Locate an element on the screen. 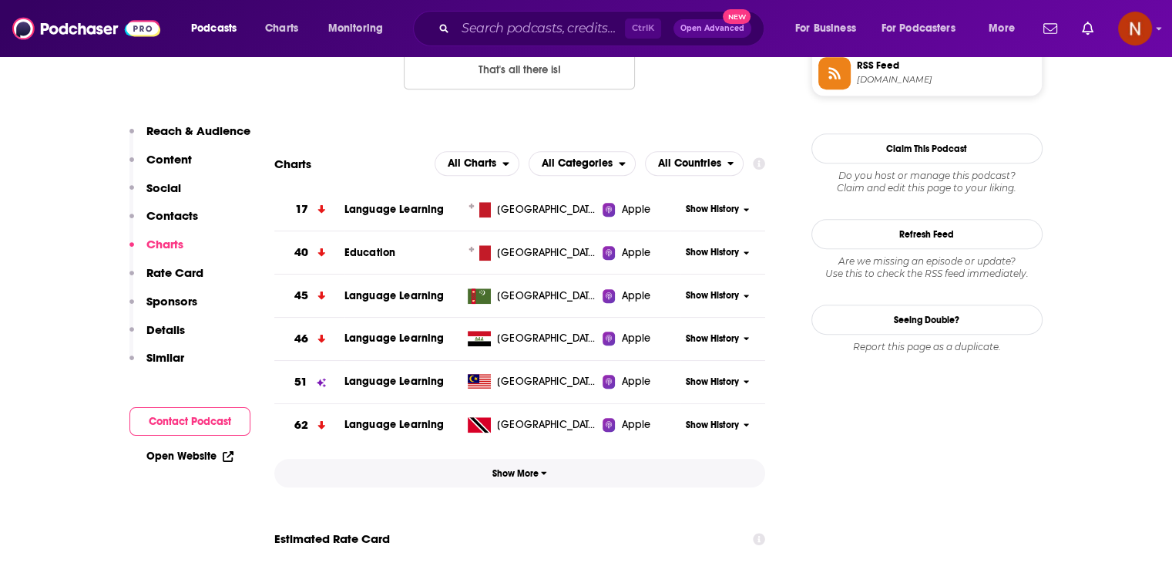 Image resolution: width=1172 pixels, height=563 pixels. span: New is located at coordinates (737, 16).